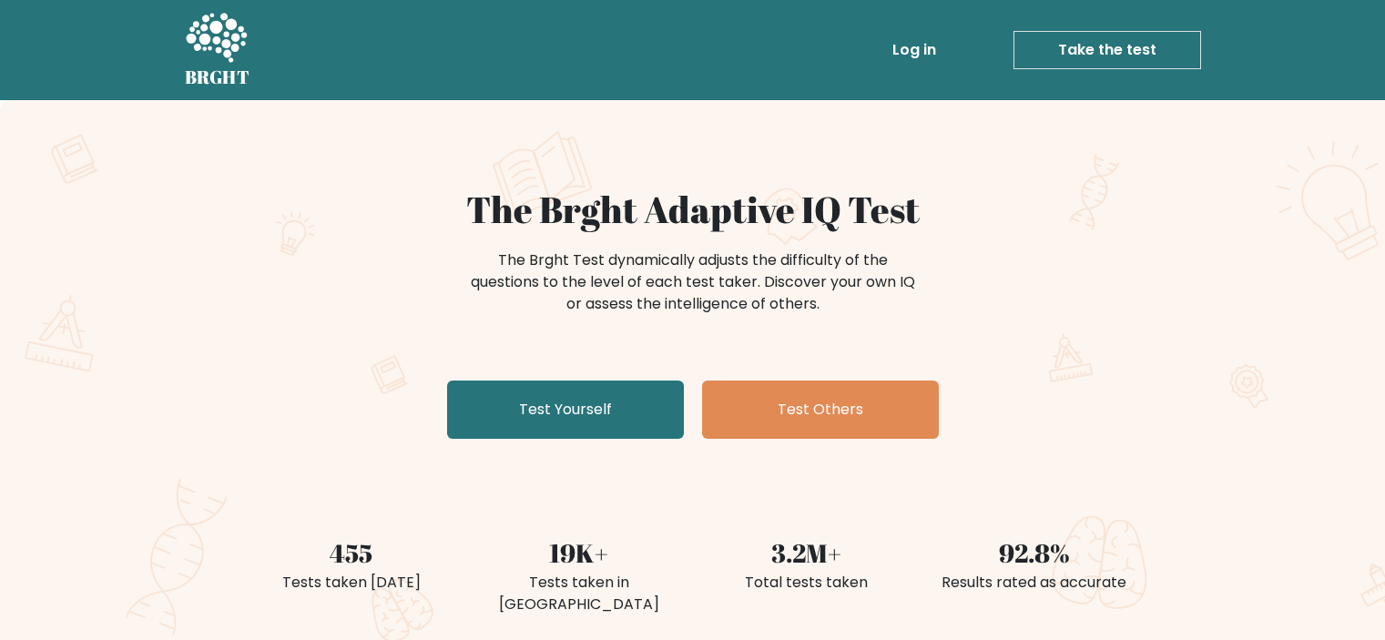 This screenshot has width=1385, height=640. Describe the element at coordinates (566, 410) in the screenshot. I see `a: Test Yourself` at that location.